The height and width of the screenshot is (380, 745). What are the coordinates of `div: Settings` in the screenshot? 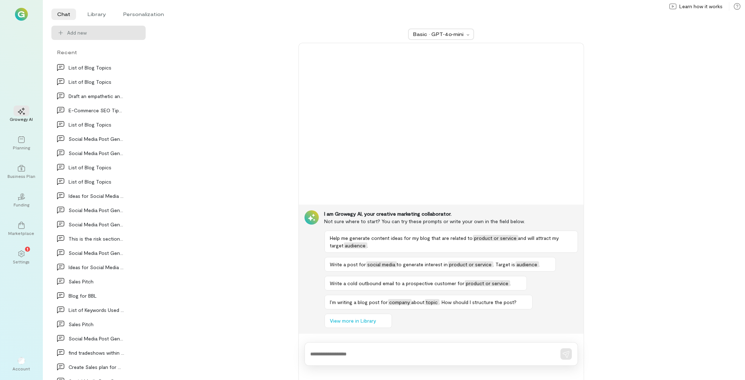 It's located at (21, 262).